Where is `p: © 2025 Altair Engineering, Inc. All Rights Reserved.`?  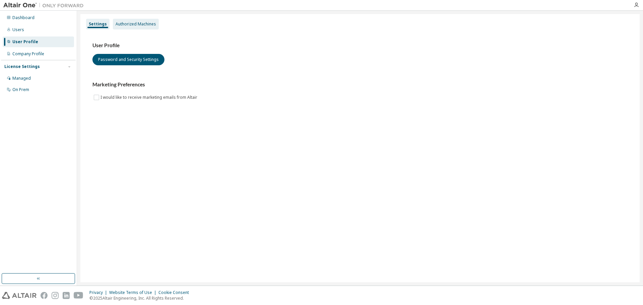
p: © 2025 Altair Engineering, Inc. All Rights Reserved. is located at coordinates (141, 298).